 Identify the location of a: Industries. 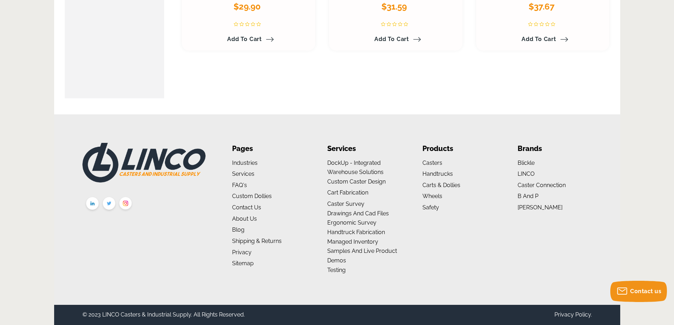
(245, 163).